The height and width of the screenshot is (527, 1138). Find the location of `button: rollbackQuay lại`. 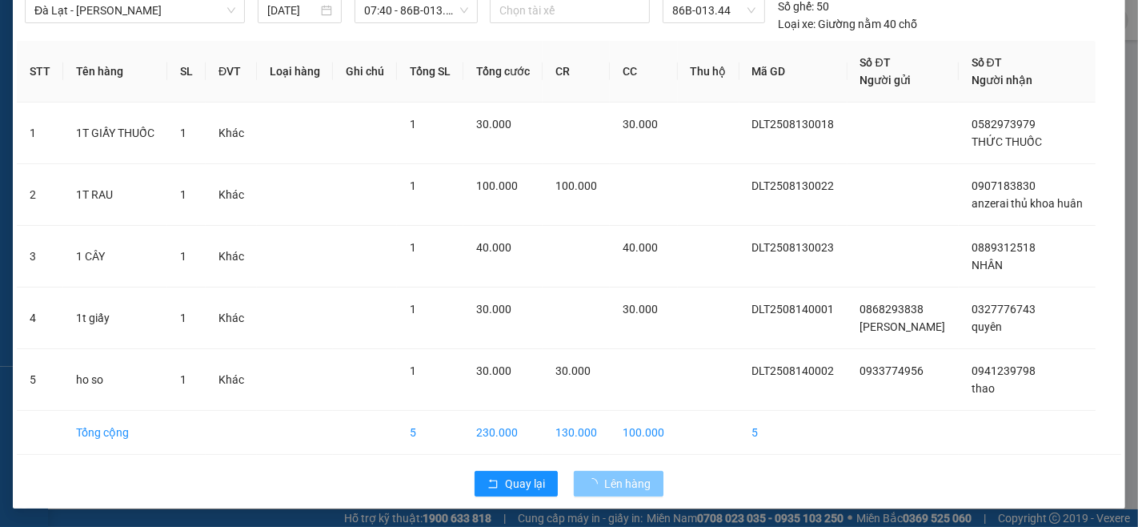

button: rollbackQuay lại is located at coordinates (516, 483).